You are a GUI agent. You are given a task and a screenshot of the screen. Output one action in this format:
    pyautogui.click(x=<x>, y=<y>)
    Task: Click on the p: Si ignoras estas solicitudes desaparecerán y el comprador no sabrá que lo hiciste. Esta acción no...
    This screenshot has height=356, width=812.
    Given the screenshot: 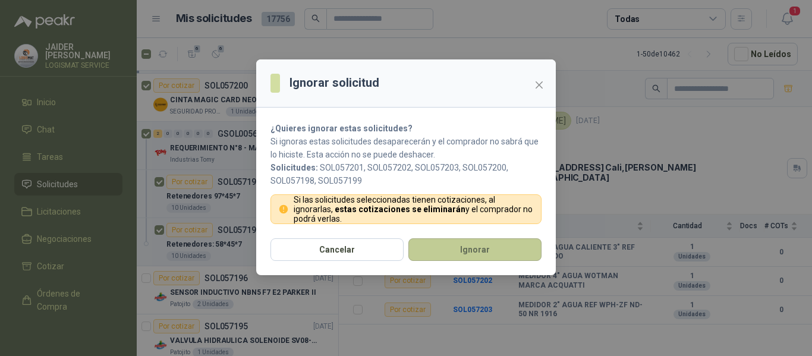 What is the action you would take?
    pyautogui.click(x=406, y=148)
    